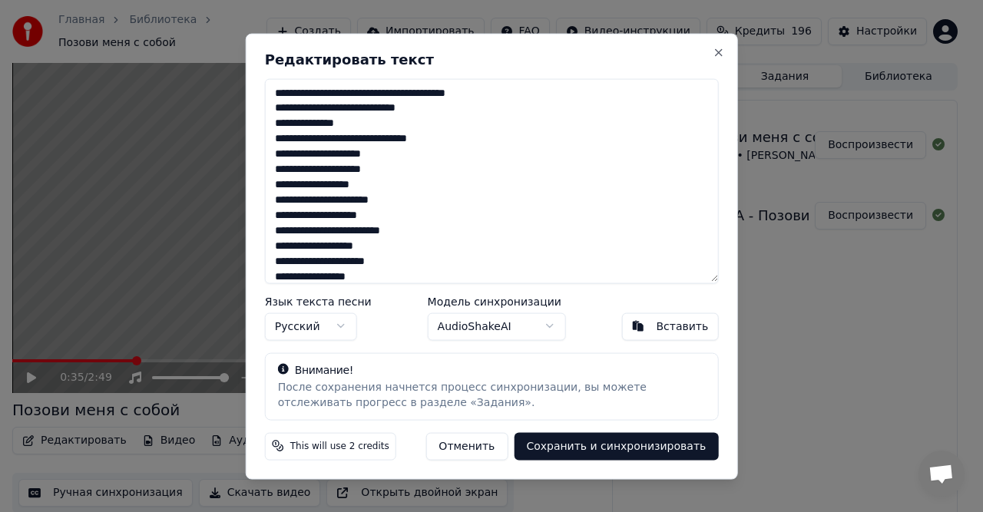 The image size is (983, 512). What do you see at coordinates (669, 326) in the screenshot?
I see `button: Вставить` at bounding box center [669, 326].